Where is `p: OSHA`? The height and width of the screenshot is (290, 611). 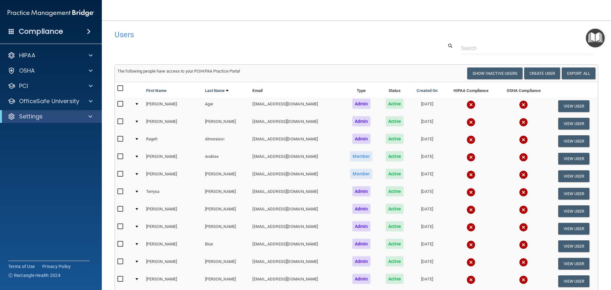
p: OSHA is located at coordinates (27, 71).